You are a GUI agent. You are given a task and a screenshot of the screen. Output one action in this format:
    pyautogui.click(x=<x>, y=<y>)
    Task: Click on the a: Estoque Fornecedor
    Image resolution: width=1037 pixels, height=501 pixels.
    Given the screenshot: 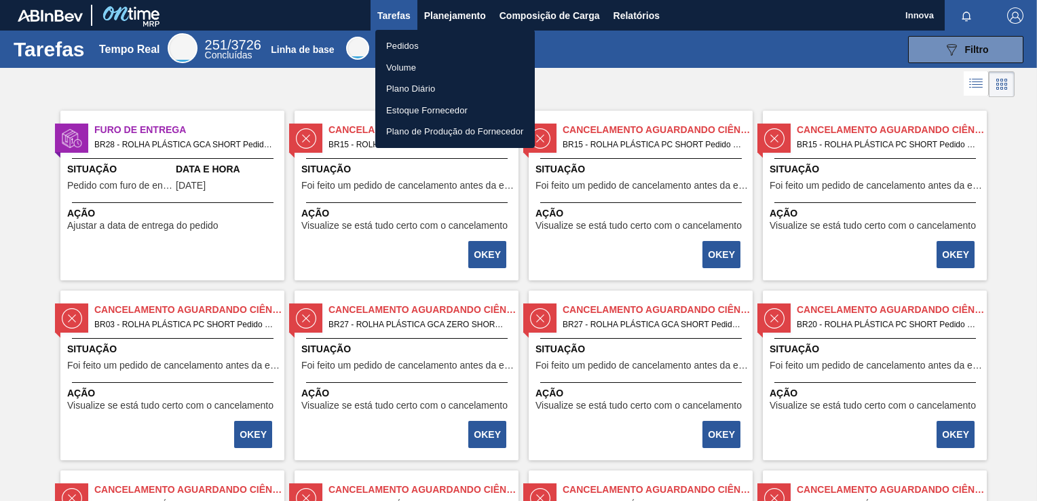 What is the action you would take?
    pyautogui.click(x=455, y=111)
    